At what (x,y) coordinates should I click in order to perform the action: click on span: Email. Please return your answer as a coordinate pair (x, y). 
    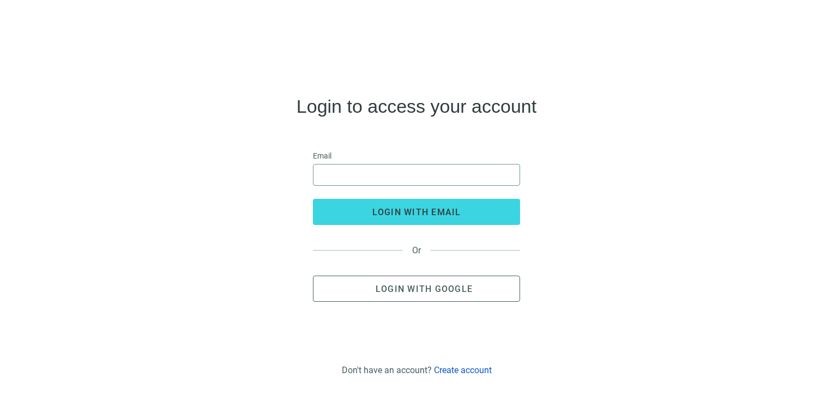
    Looking at the image, I should click on (322, 156).